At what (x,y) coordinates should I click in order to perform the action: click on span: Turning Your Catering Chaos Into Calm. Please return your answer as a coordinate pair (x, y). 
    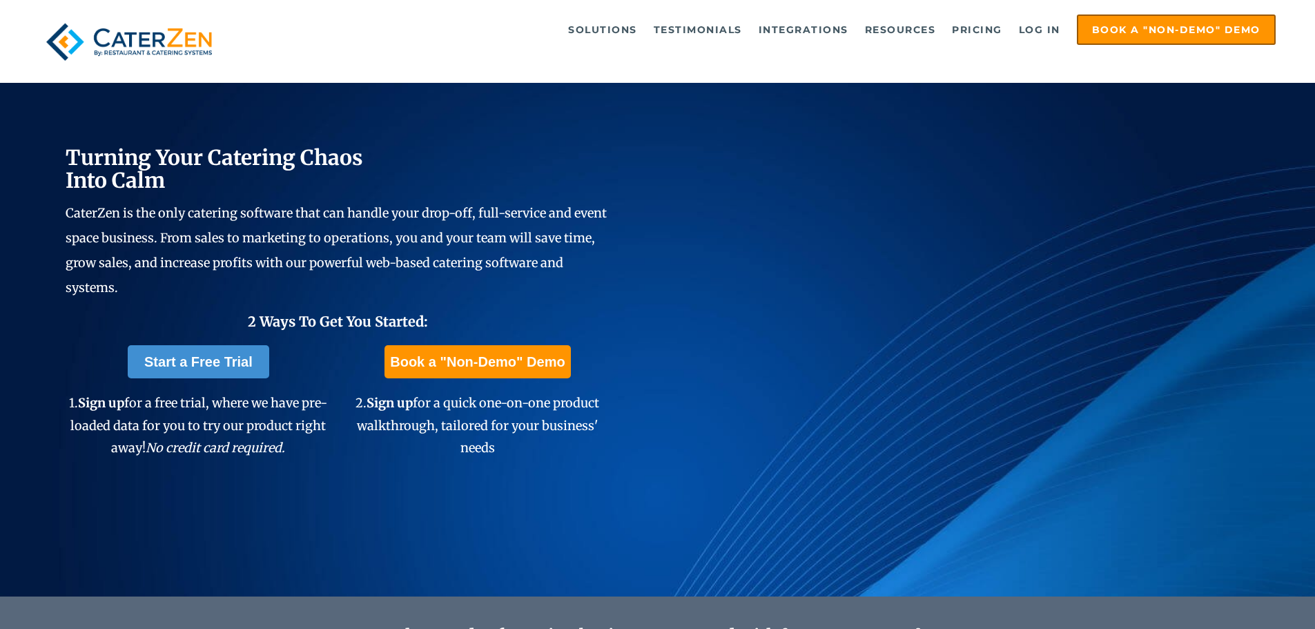
    Looking at the image, I should click on (214, 168).